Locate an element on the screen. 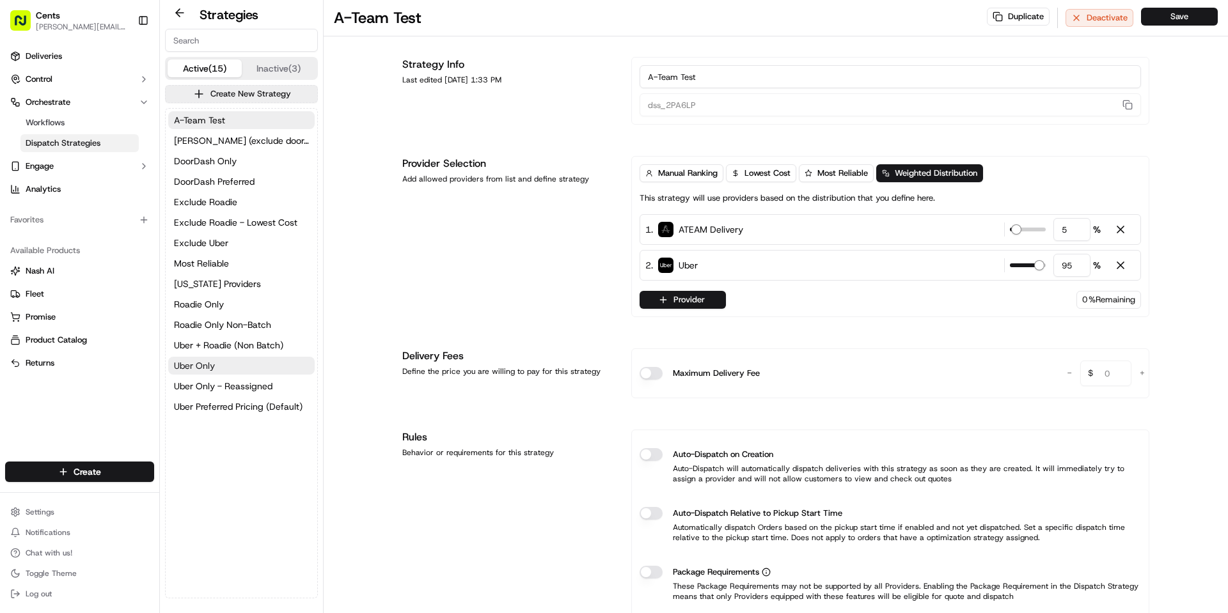  button: Deactivate is located at coordinates (1099, 18).